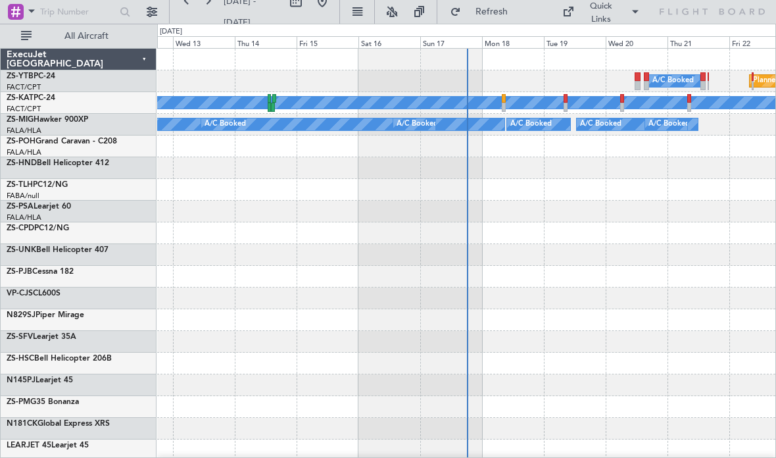 This screenshot has width=776, height=458. Describe the element at coordinates (204, 42) in the screenshot. I see `div: Wed 13` at that location.